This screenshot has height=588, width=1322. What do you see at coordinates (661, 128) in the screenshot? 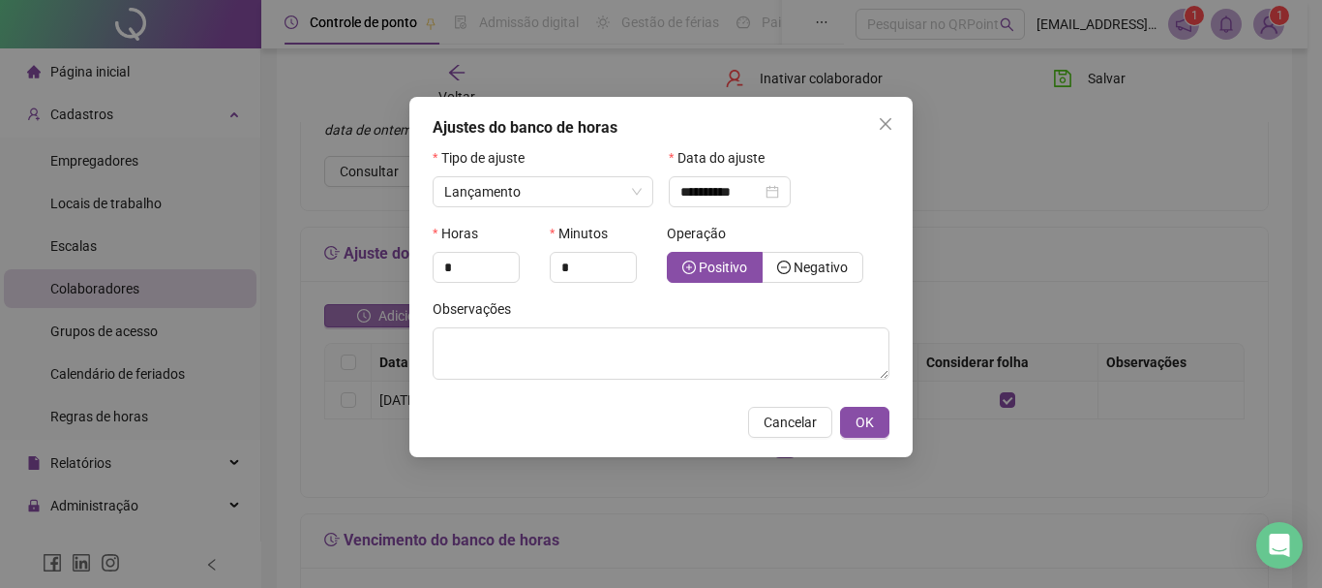
I see `div: Ajustes do banco de horas` at bounding box center [661, 128].